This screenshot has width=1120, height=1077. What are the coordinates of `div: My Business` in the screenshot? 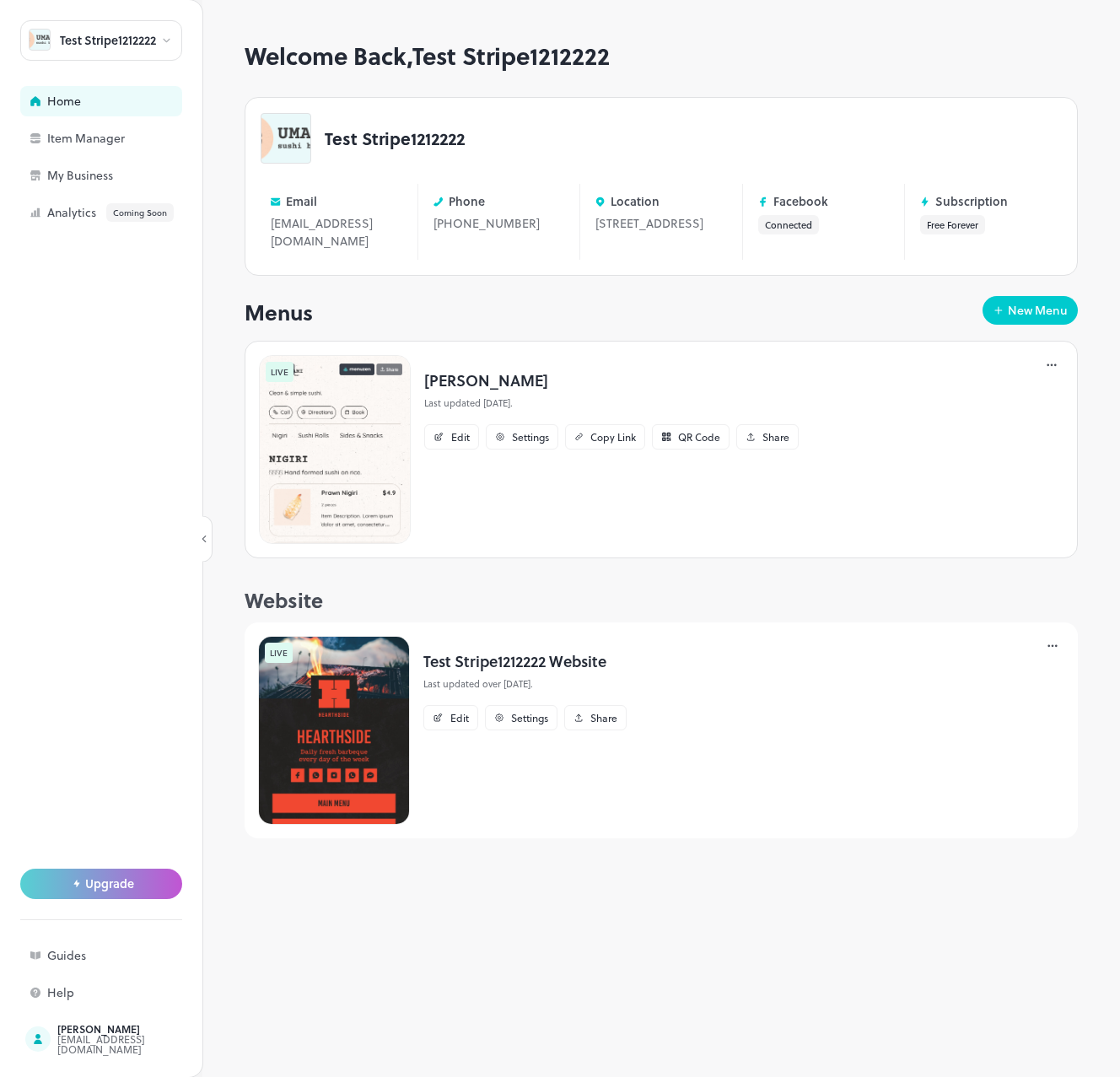 It's located at (131, 175).